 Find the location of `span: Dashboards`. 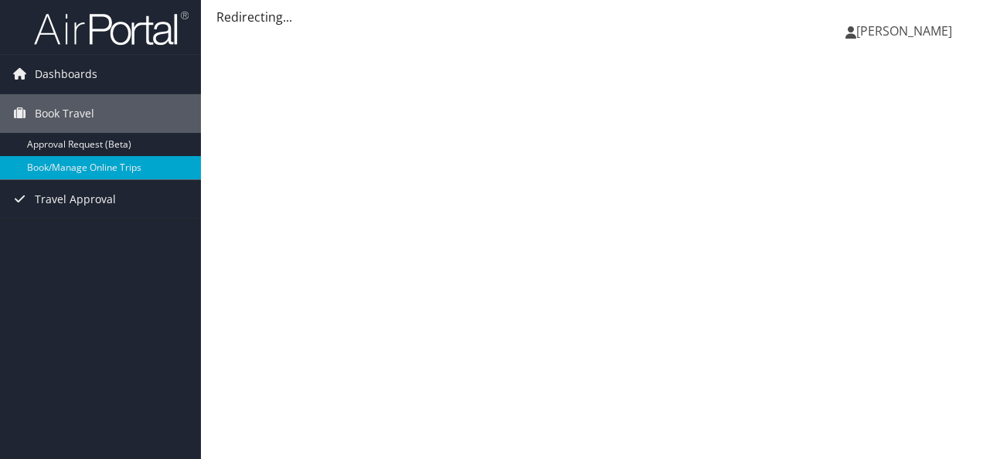

span: Dashboards is located at coordinates (66, 74).